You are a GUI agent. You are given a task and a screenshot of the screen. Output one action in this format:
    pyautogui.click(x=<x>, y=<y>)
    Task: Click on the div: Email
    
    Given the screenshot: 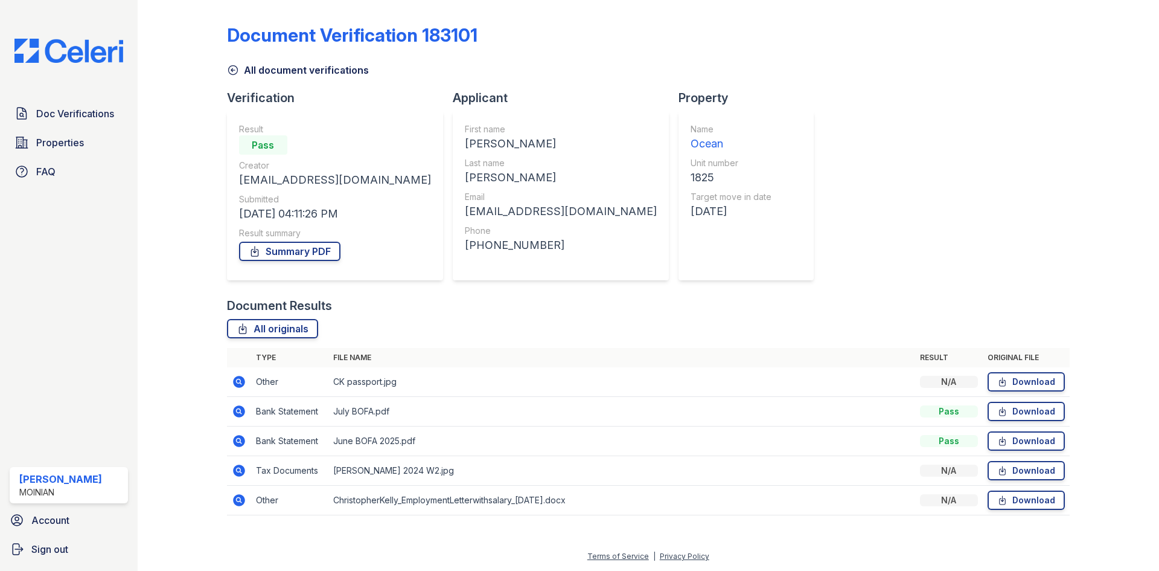 What is the action you would take?
    pyautogui.click(x=561, y=197)
    